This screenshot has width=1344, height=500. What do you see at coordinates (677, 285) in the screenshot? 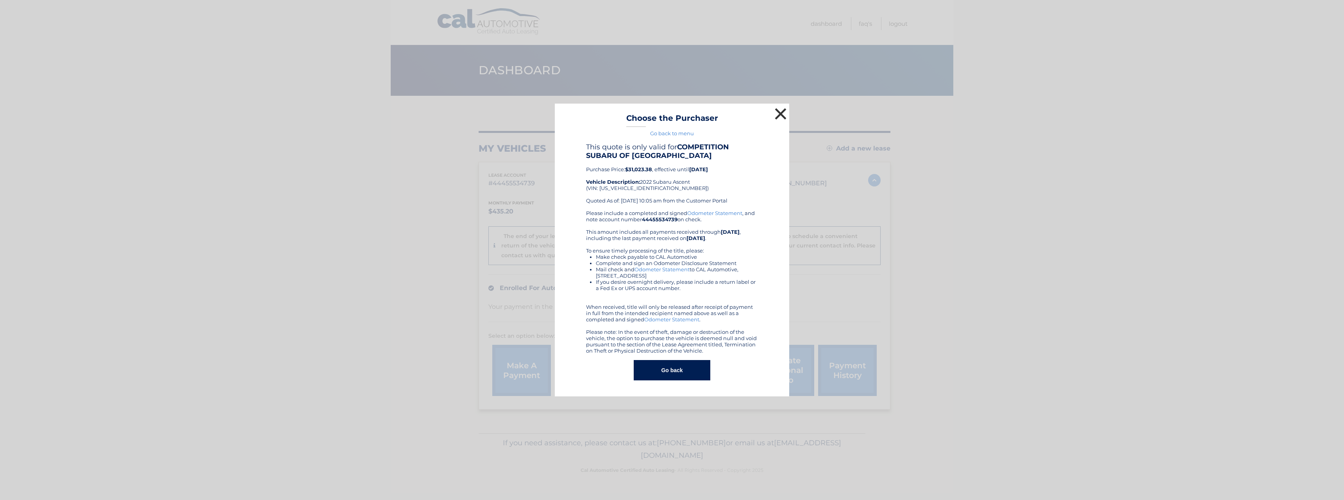
I see `li: If you desire overnight delivery, please include a return label or a Fed Ex or UPS account number.` at bounding box center [677, 285].